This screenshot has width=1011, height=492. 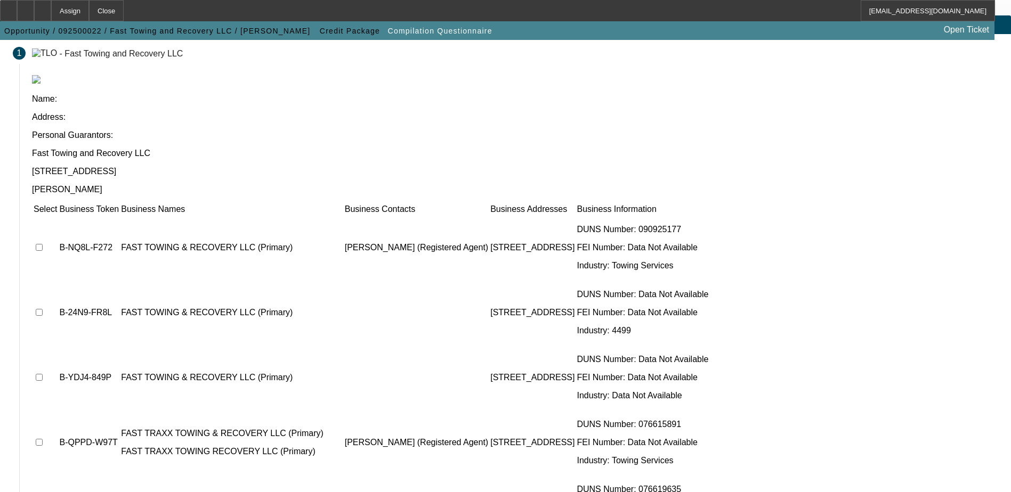 I want to click on td: B-24N9-FR8L, so click(x=89, y=313).